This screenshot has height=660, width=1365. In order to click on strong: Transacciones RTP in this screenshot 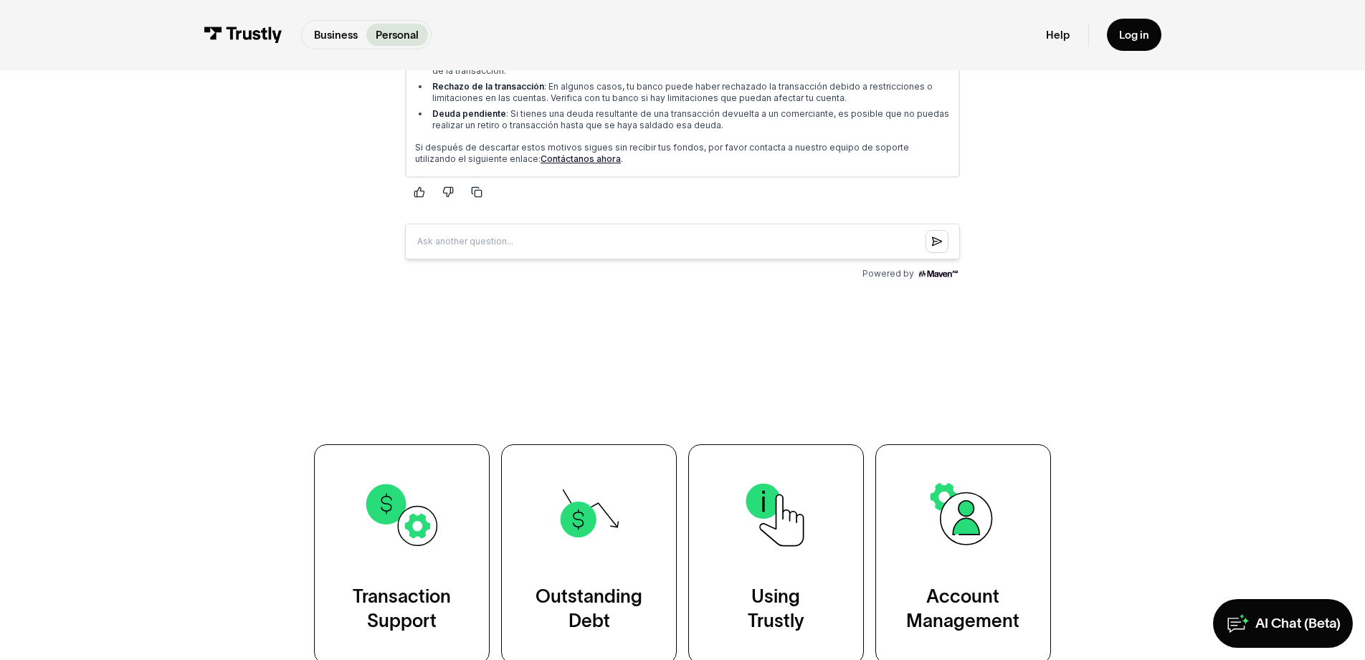, I will do `click(80, 63)`.